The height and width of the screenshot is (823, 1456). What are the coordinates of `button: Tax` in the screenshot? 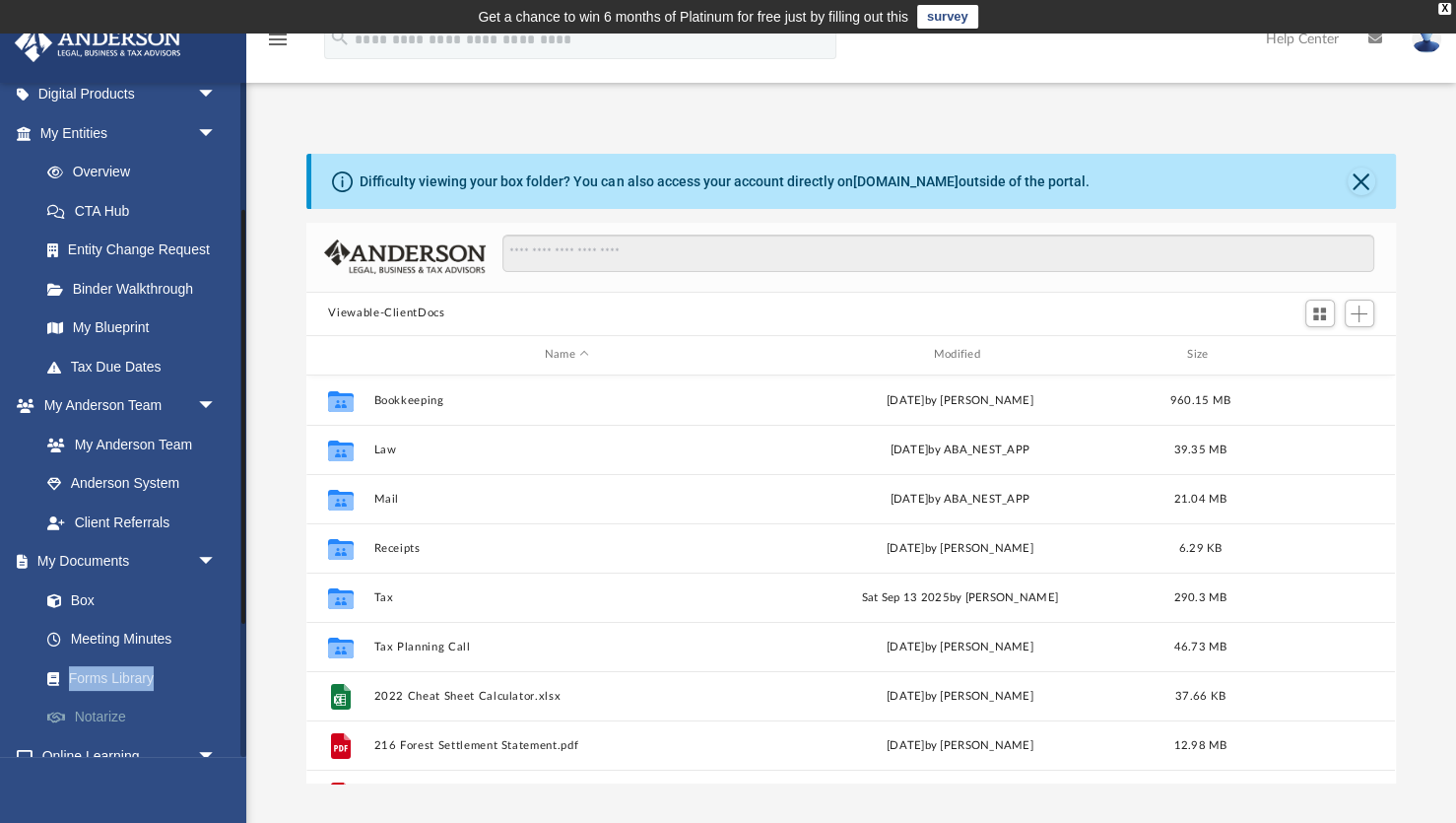 It's located at (567, 597).